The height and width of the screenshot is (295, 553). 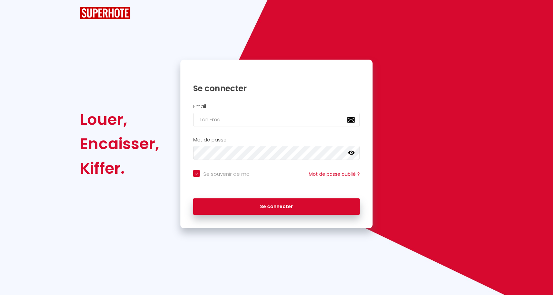 I want to click on h2: Mot de passe, so click(x=277, y=140).